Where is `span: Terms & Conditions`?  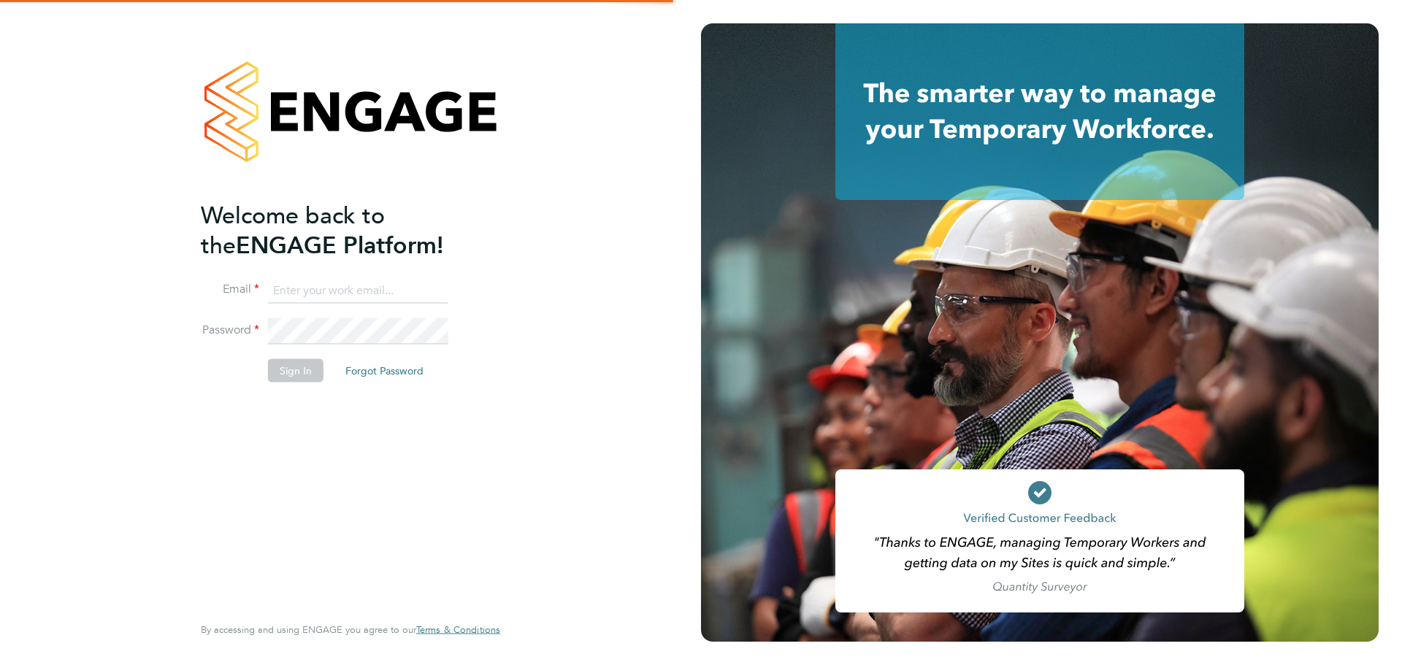 span: Terms & Conditions is located at coordinates (458, 629).